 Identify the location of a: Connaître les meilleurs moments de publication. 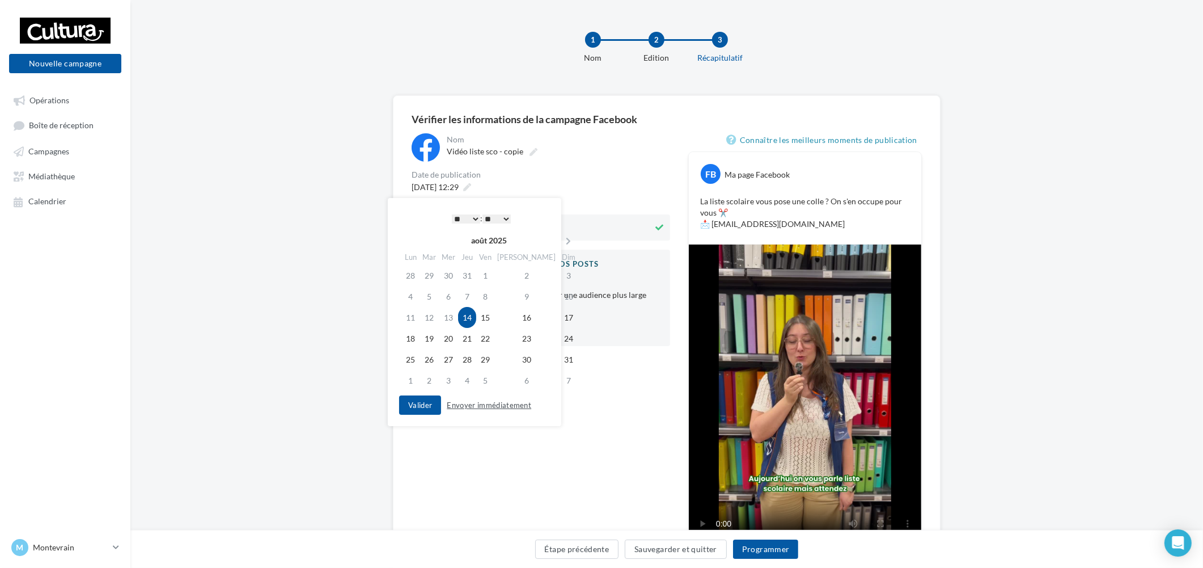
(824, 140).